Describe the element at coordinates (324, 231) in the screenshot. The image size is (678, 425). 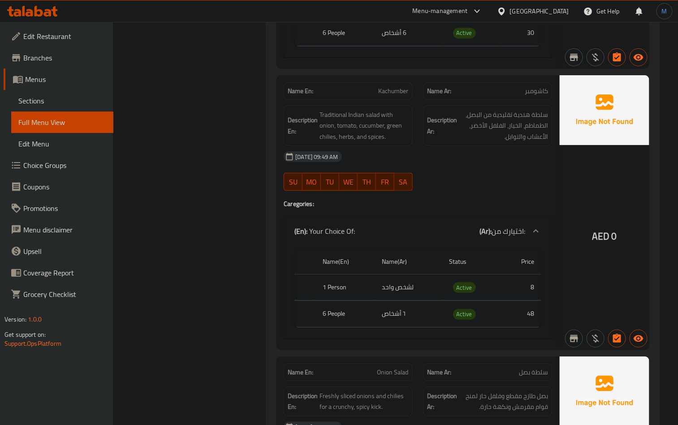
I see `p: Your Choice Of:` at that location.